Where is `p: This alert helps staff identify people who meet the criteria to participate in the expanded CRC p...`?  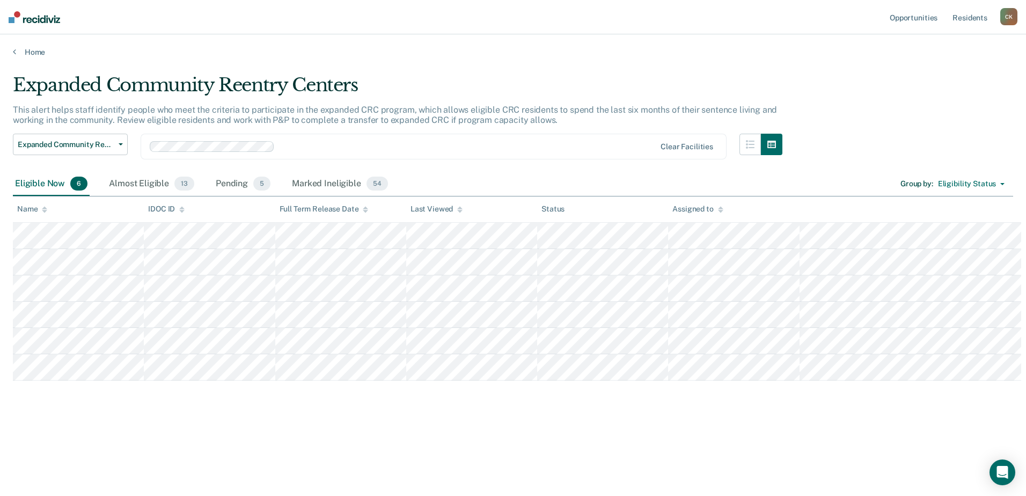
p: This alert helps staff identify people who meet the criteria to participate in the expanded CRC p... is located at coordinates (395, 115).